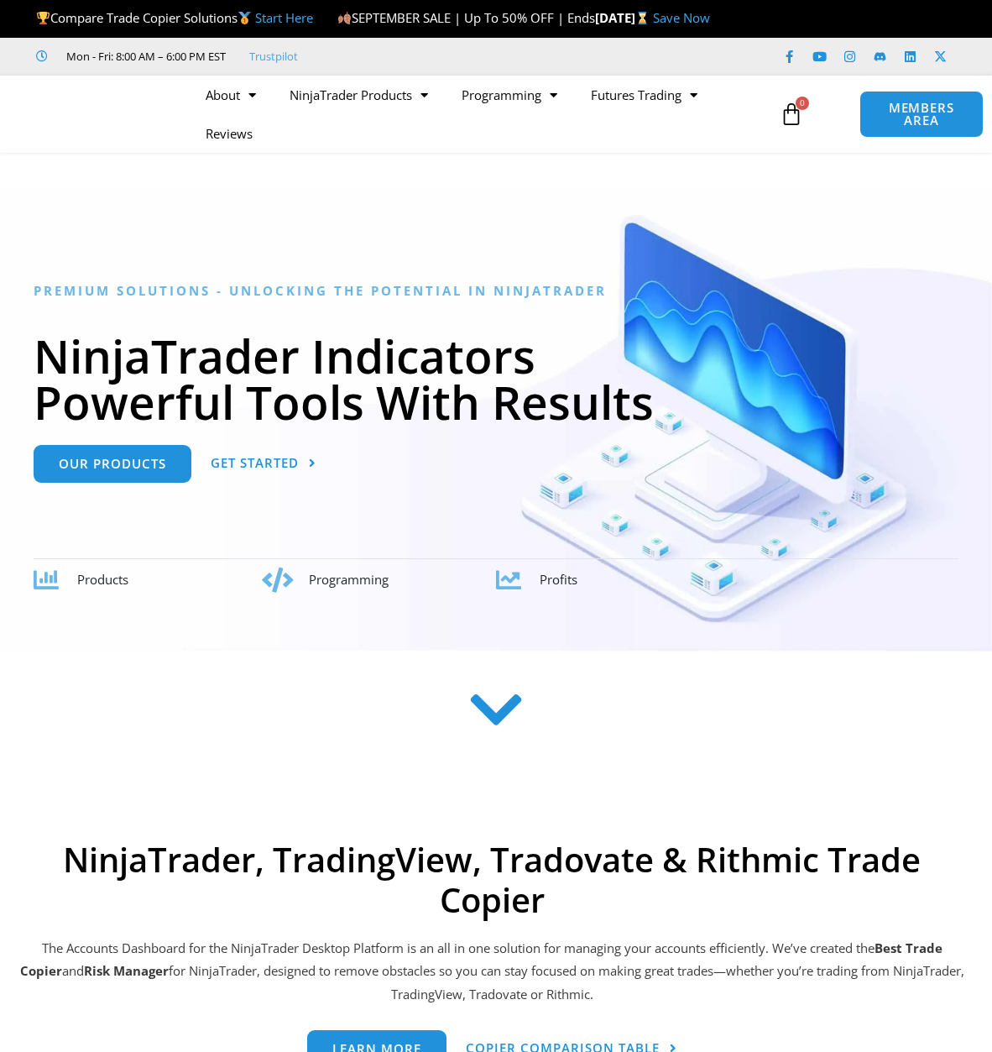 The width and height of the screenshot is (992, 1052). What do you see at coordinates (496, 379) in the screenshot?
I see `h1: NinjaTrader Indicators Powerful Tools With Results` at bounding box center [496, 379].